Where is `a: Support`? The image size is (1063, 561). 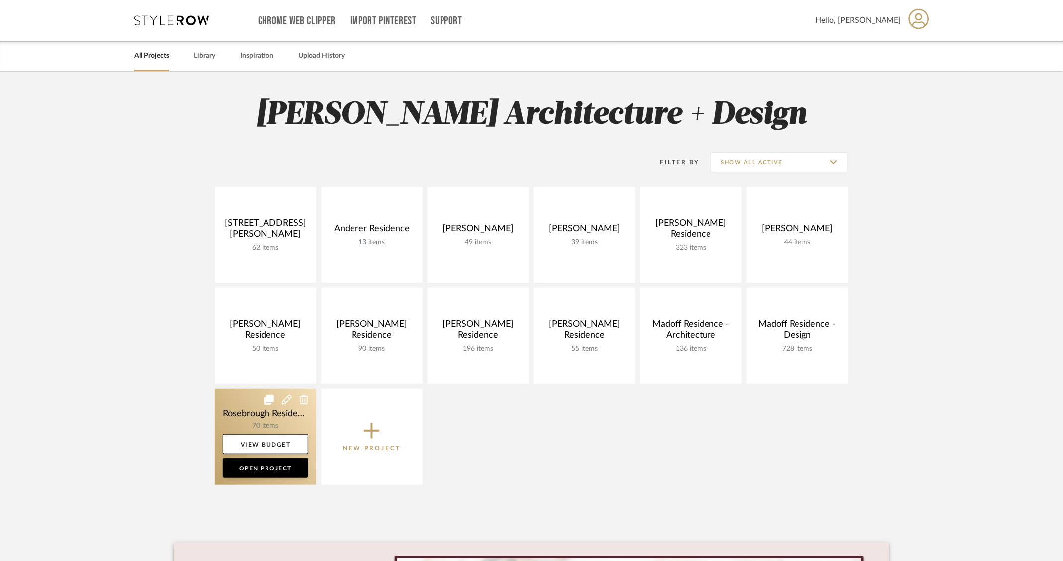 a: Support is located at coordinates (447, 21).